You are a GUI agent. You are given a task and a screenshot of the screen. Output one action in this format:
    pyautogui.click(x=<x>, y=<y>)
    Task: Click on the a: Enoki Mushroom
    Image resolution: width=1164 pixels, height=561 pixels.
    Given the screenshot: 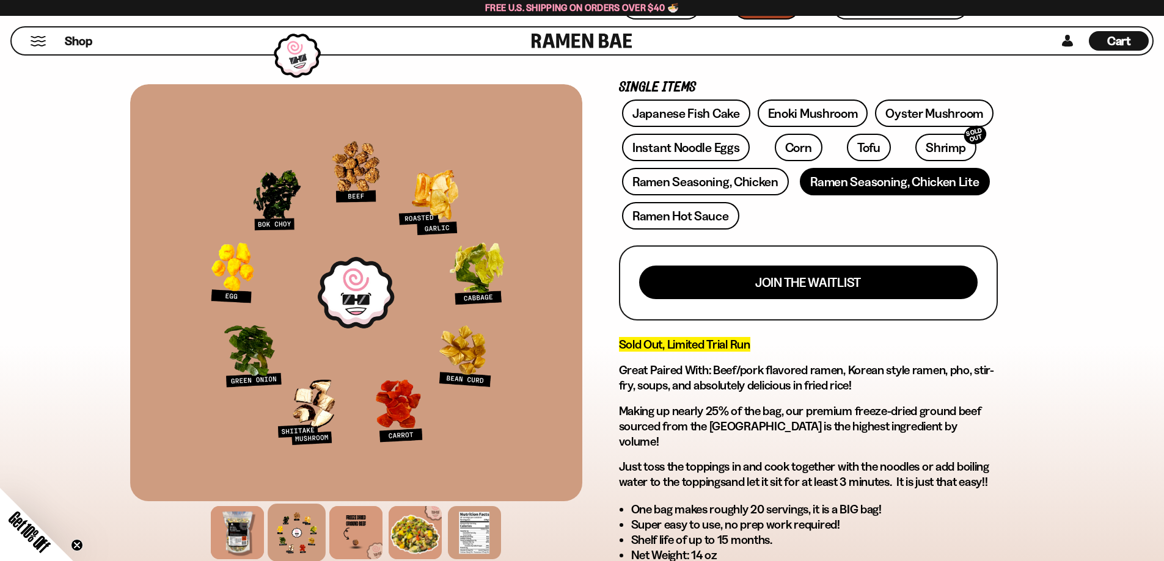 What is the action you would take?
    pyautogui.click(x=812, y=113)
    